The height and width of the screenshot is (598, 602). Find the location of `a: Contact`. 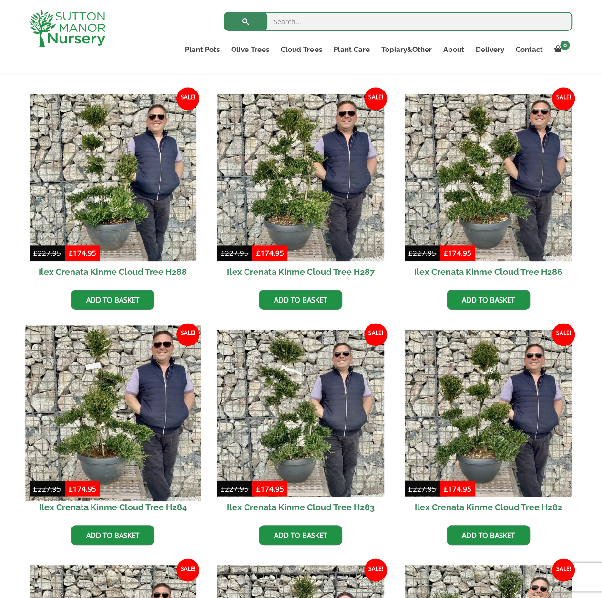

a: Contact is located at coordinates (528, 50).